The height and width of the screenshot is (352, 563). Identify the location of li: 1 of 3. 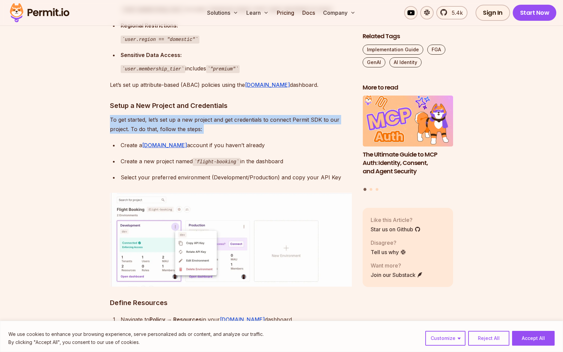
(408, 140).